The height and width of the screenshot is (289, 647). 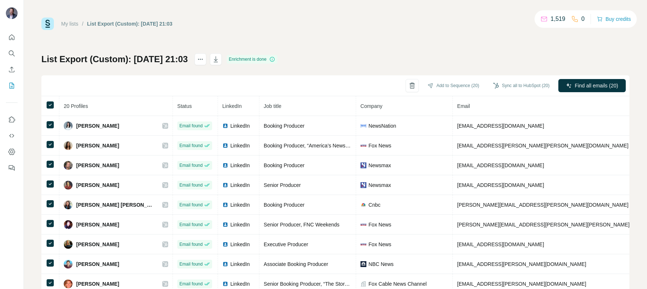 What do you see at coordinates (70, 24) in the screenshot?
I see `a: My lists` at bounding box center [70, 24].